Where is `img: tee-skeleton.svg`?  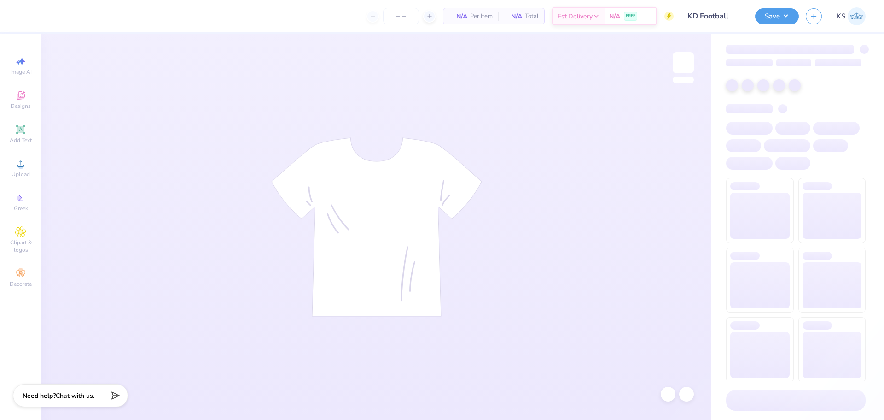 img: tee-skeleton.svg is located at coordinates (377, 227).